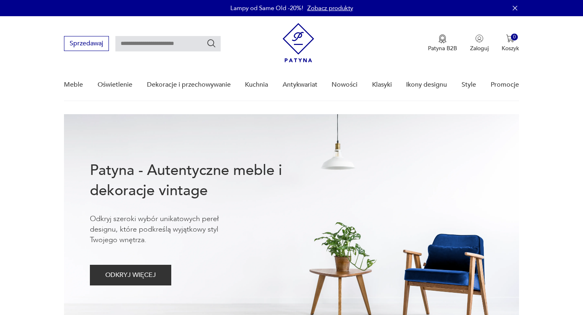 The image size is (583, 315). What do you see at coordinates (130, 275) in the screenshot?
I see `button: ODKRYJ WIĘCEJ` at bounding box center [130, 275].